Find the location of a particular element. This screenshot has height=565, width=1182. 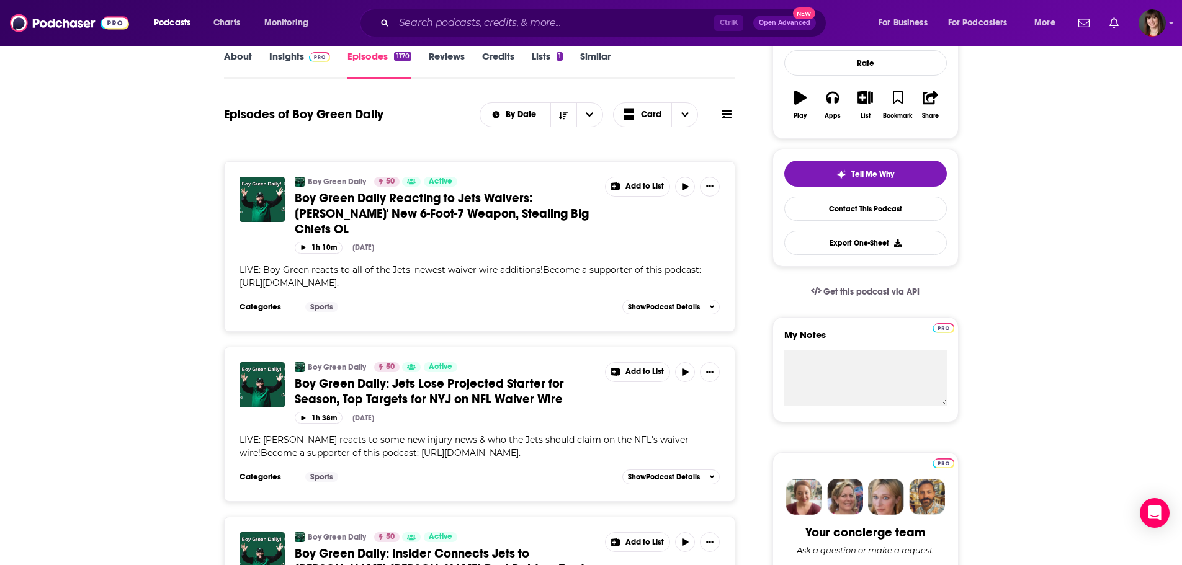

div: 1 is located at coordinates (560, 56).